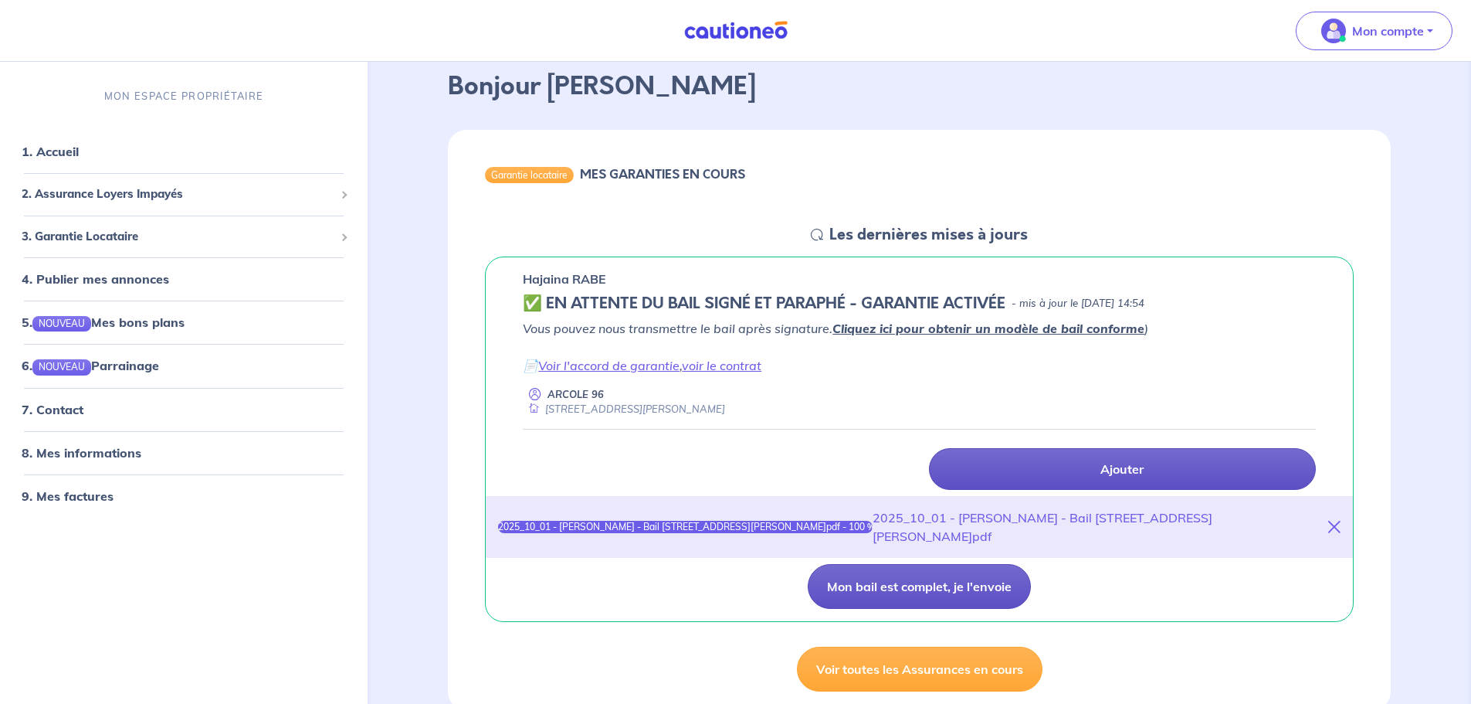  I want to click on a: 6.NOUVEAUParrainage, so click(90, 365).